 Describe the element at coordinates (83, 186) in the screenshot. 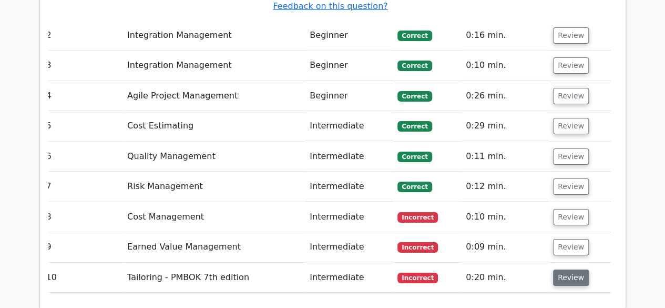

I see `td: 7` at that location.